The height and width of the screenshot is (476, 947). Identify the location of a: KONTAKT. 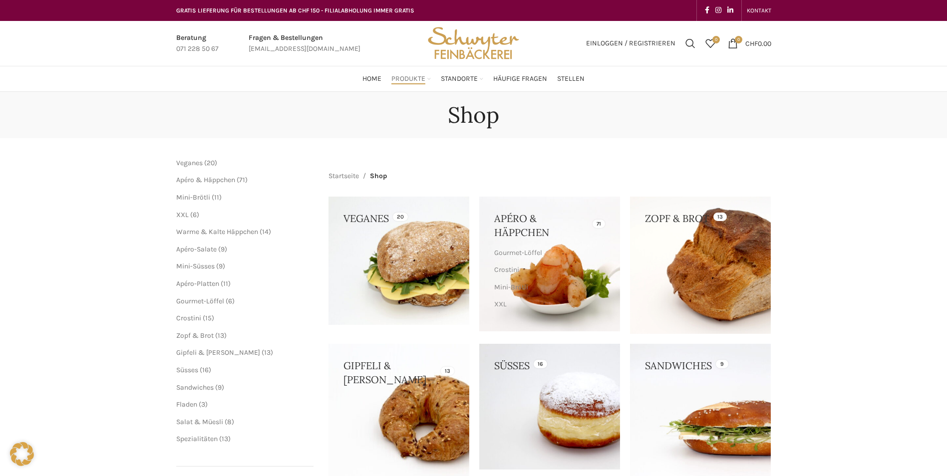
(759, 10).